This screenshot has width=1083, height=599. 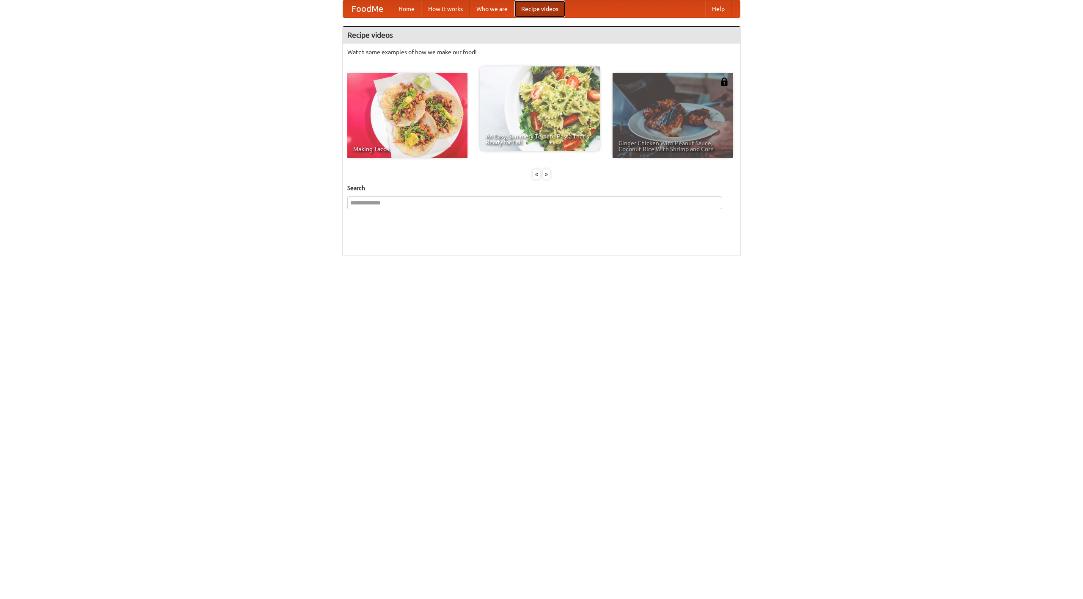 I want to click on a: Recipe videos, so click(x=540, y=9).